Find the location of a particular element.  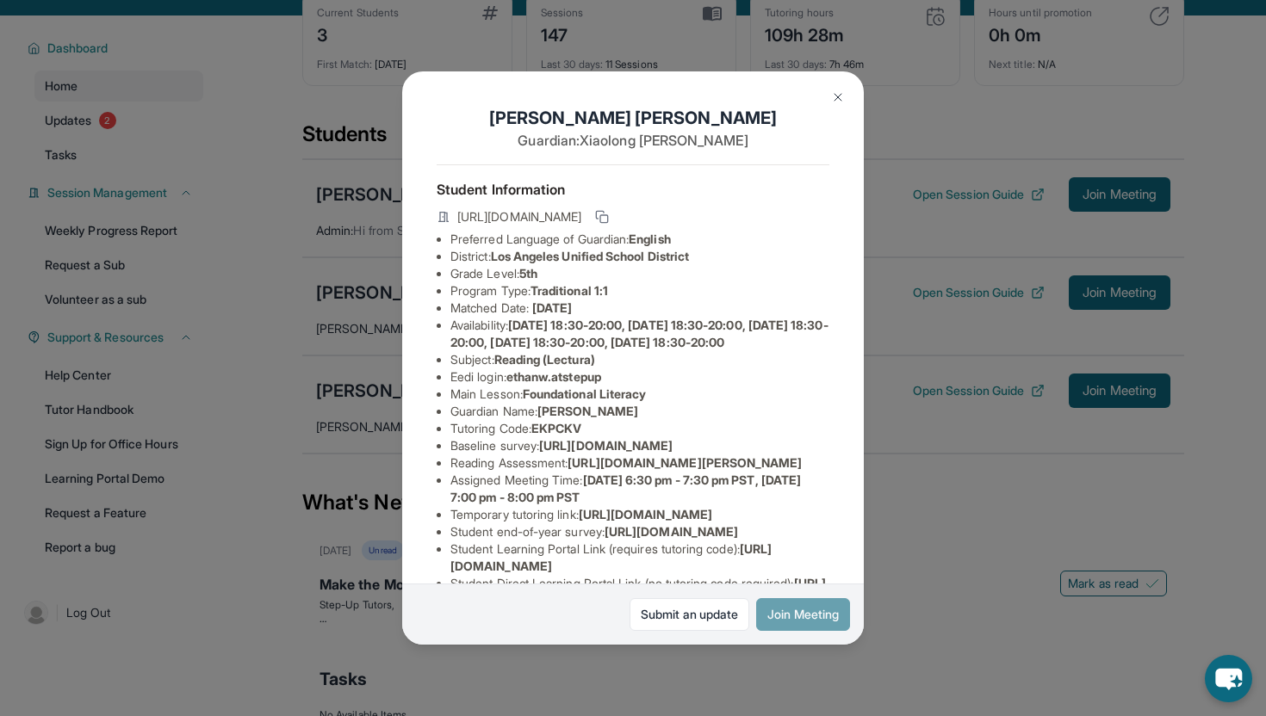

li: Availability: is located at coordinates (640, 334).